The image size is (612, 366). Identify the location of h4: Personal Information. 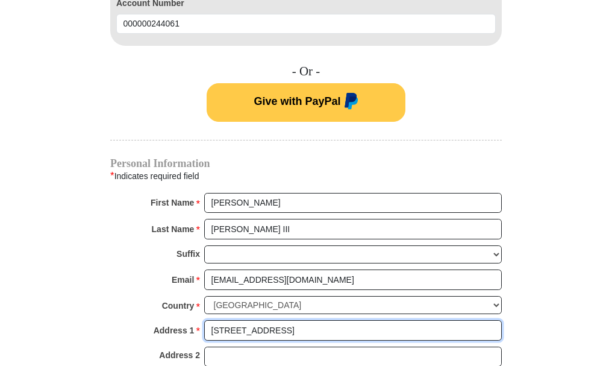
(306, 163).